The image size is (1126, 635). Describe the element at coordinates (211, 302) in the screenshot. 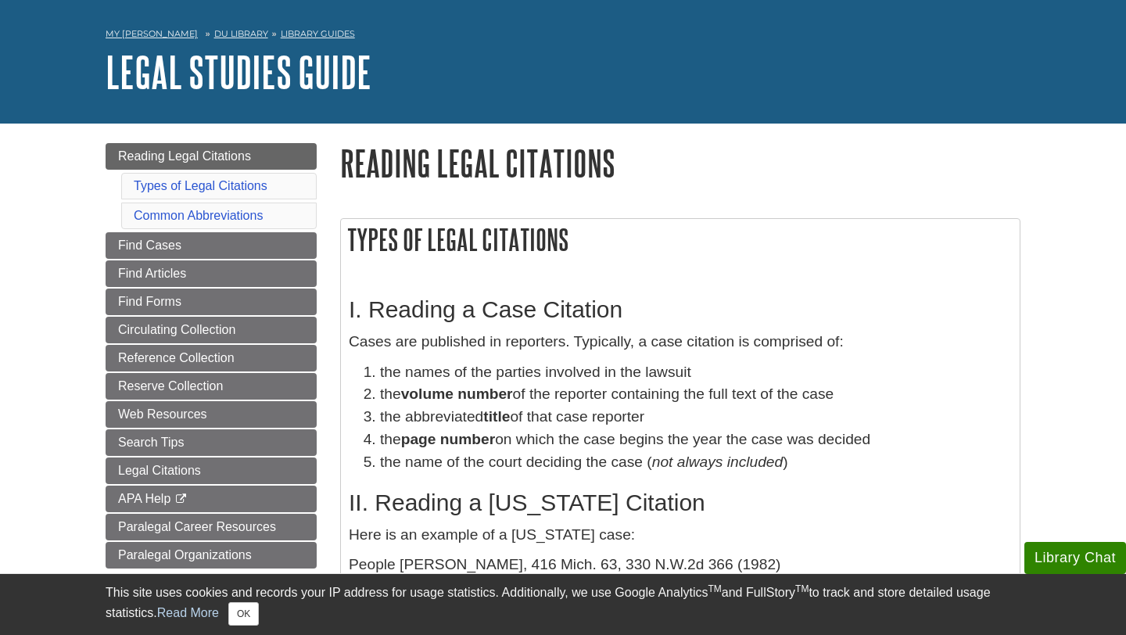

I see `a: Find Forms` at that location.